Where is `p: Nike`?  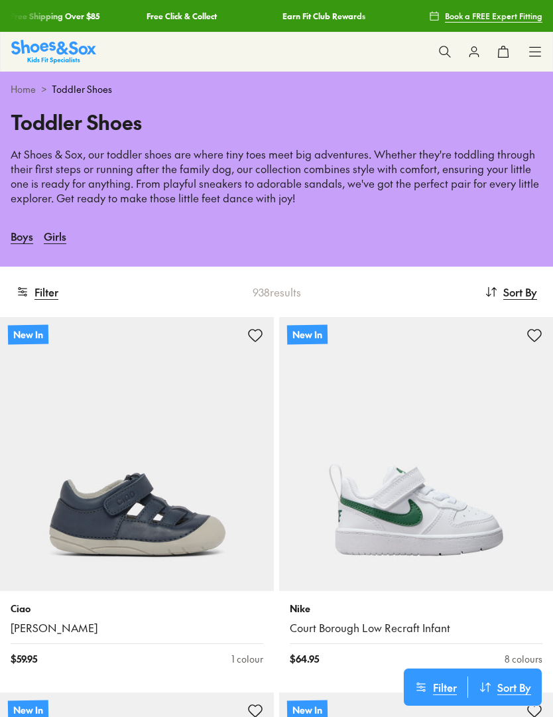 p: Nike is located at coordinates (416, 608).